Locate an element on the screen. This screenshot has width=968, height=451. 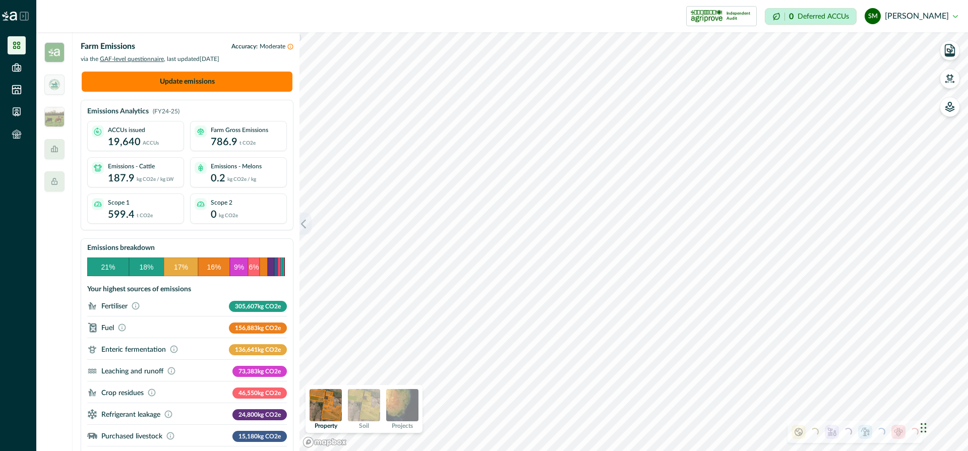
p: Enteric fermentation is located at coordinates (134, 349).